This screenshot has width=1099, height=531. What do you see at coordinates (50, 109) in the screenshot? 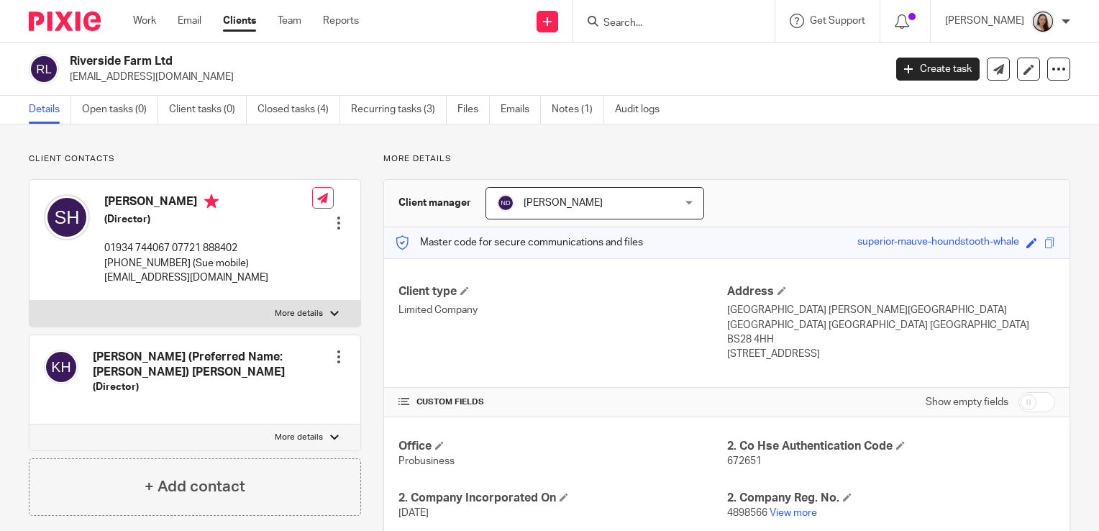
I see `a: Details` at bounding box center [50, 109].